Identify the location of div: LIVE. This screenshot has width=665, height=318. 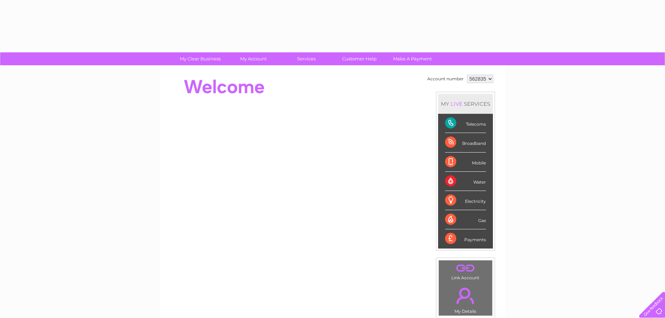
(457, 104).